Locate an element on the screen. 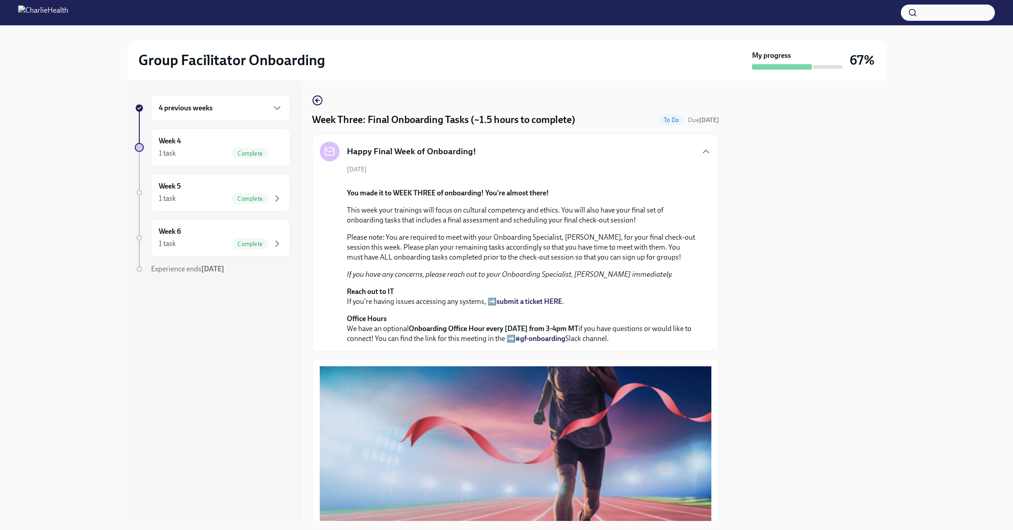 The width and height of the screenshot is (1013, 530). p: We have an optional if you have questions or would like to connect! You can find the link for thi... is located at coordinates (522, 329).